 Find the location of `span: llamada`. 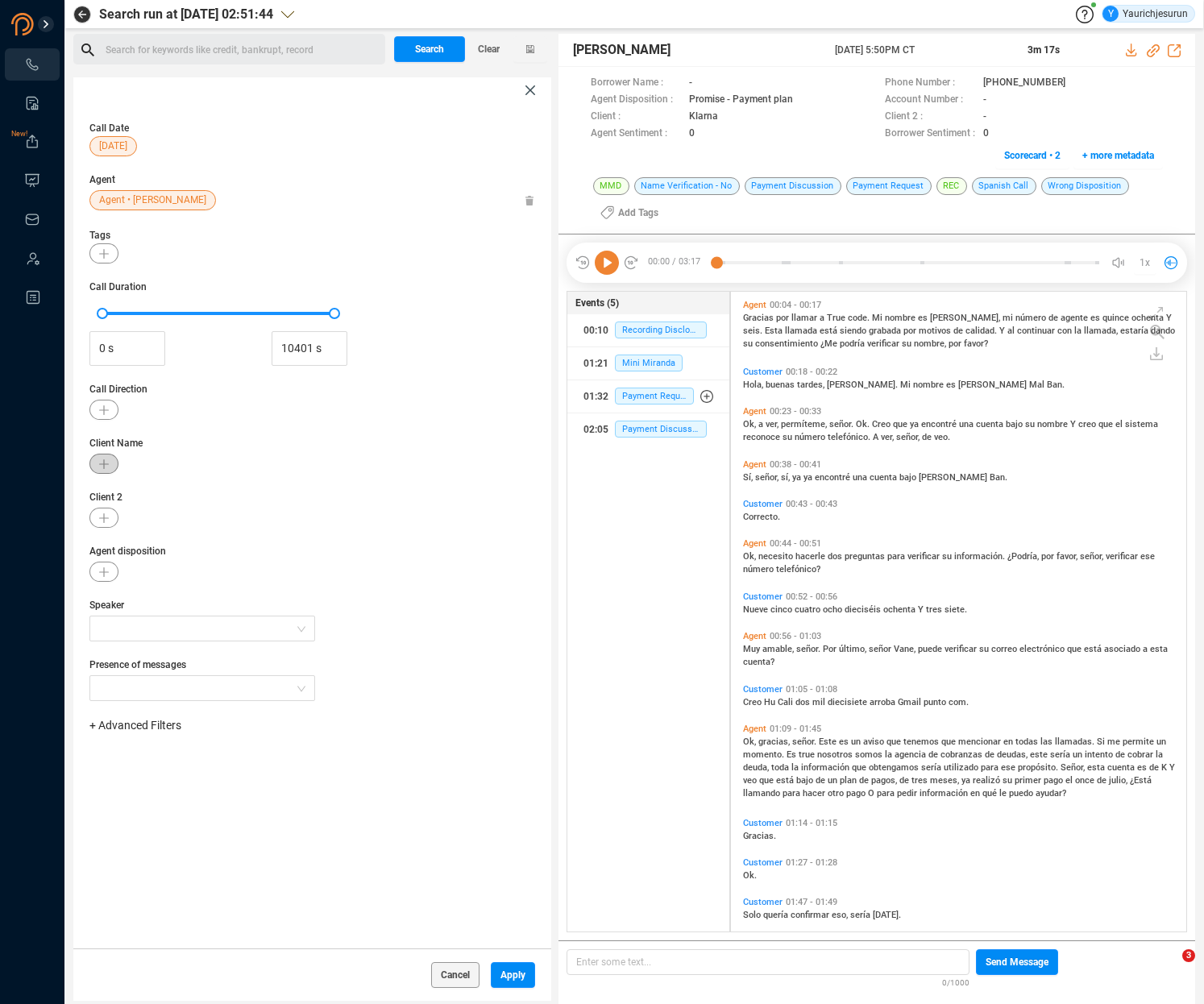

span: llamada is located at coordinates (802, 330).